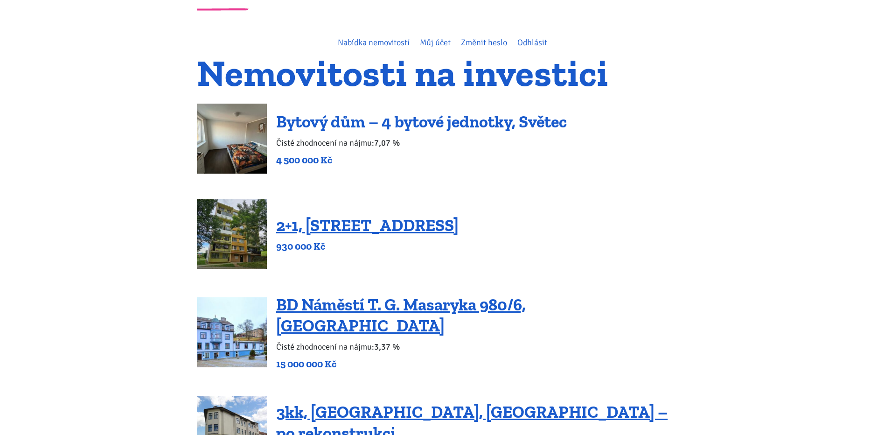 Image resolution: width=885 pixels, height=435 pixels. What do you see at coordinates (421, 121) in the screenshot?
I see `a: Bytový dům – 4 bytové jednotky, Světec` at bounding box center [421, 121].